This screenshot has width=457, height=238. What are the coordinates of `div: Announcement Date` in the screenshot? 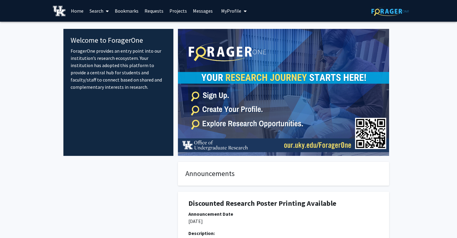 It's located at (283, 214).